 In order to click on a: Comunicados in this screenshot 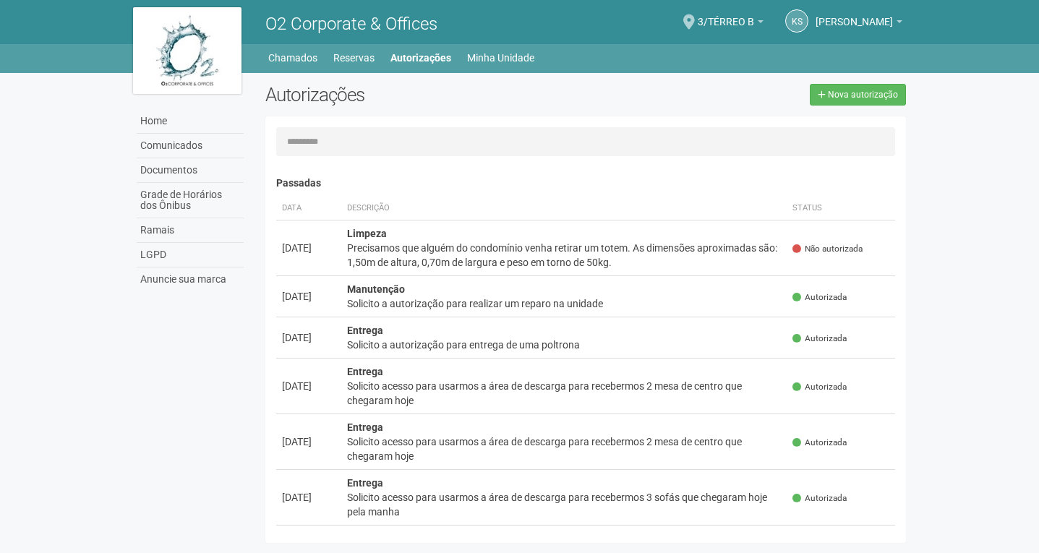, I will do `click(190, 146)`.